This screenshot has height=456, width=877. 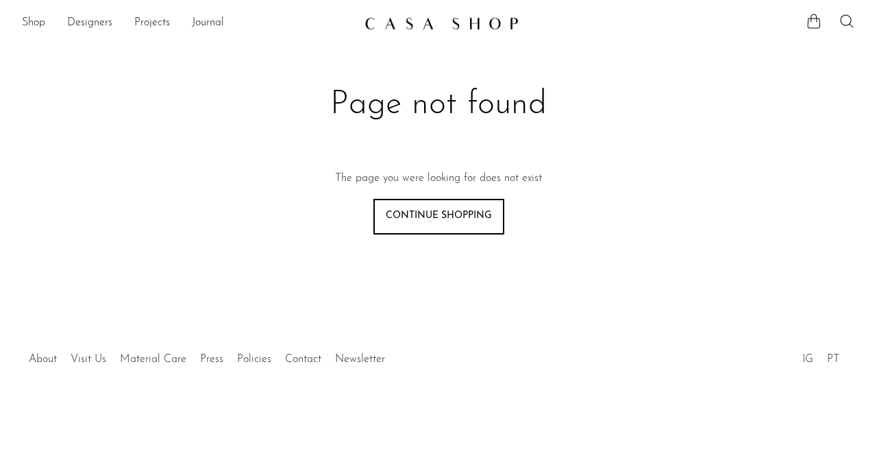 I want to click on nav: Desktop navigation, so click(x=188, y=23).